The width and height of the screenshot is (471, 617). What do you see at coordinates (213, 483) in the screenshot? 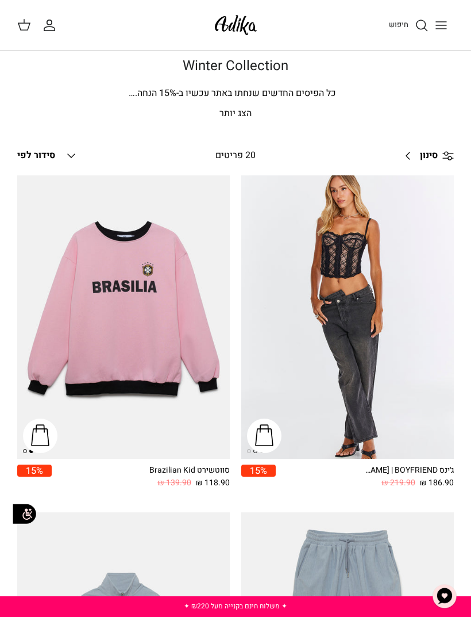
I see `span: 118.90 ₪` at bounding box center [213, 483].